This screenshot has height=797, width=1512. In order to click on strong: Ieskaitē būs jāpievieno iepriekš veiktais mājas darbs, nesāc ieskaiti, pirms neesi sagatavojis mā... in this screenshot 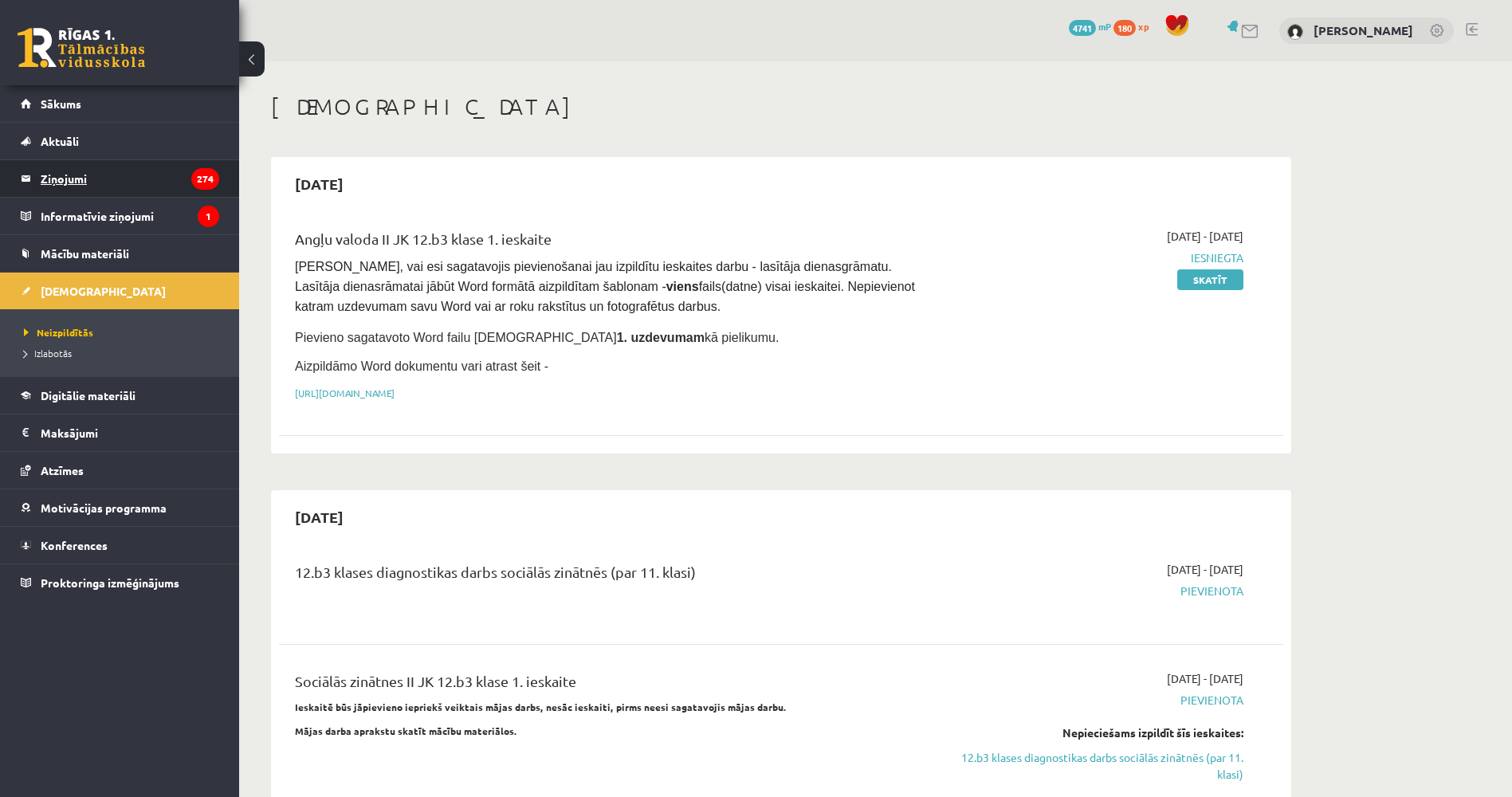, I will do `click(540, 707)`.